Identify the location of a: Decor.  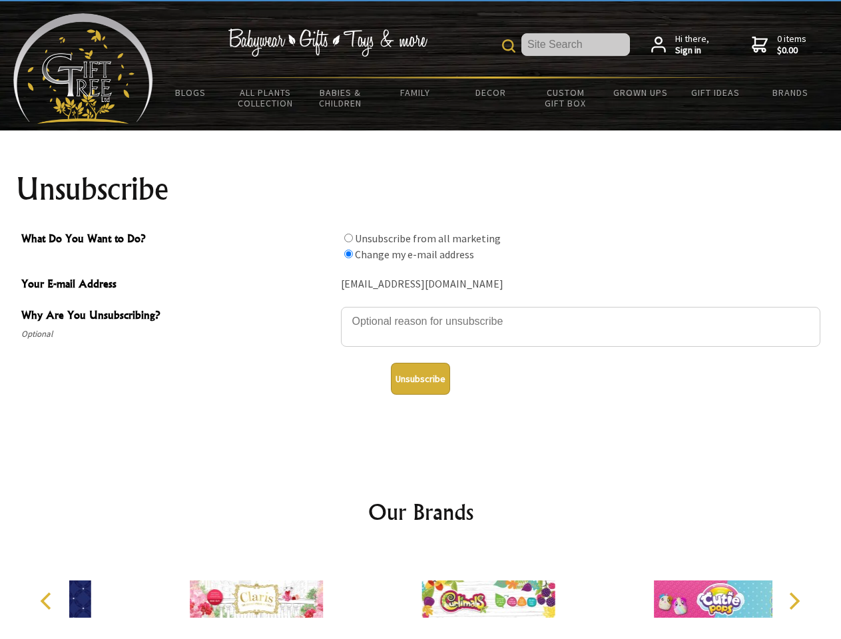
(490, 93).